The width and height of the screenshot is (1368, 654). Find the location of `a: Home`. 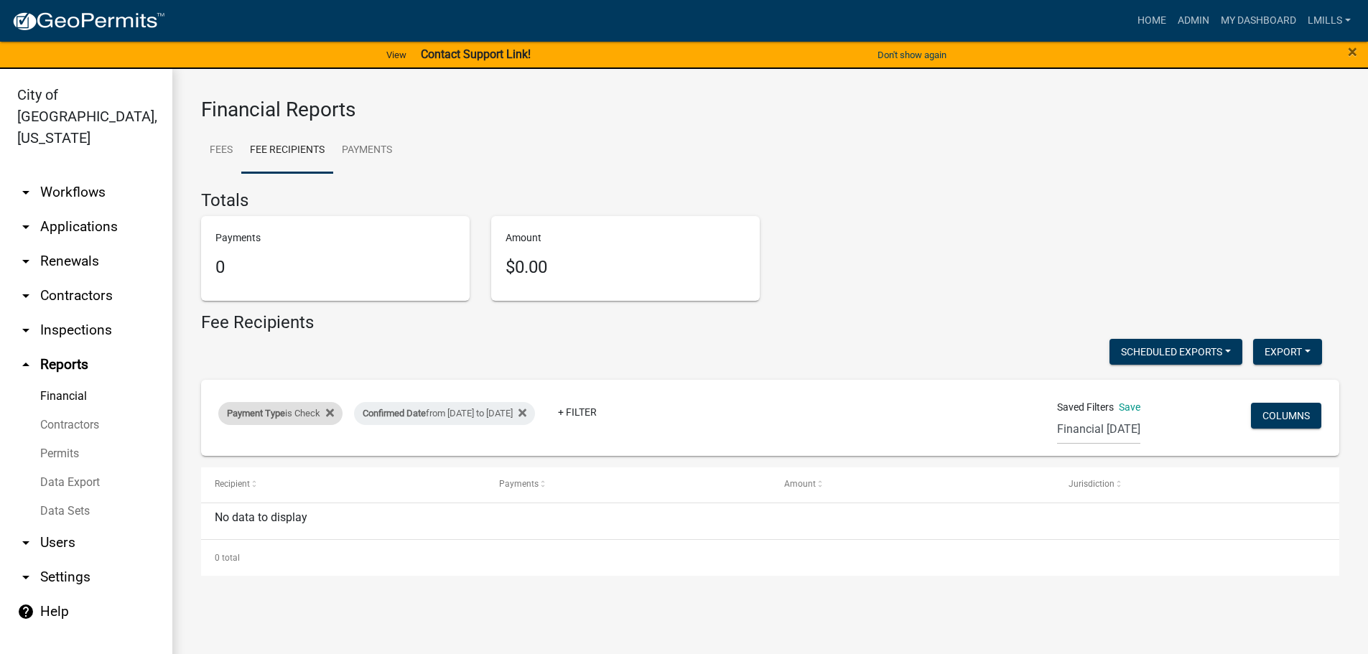

a: Home is located at coordinates (1151, 21).